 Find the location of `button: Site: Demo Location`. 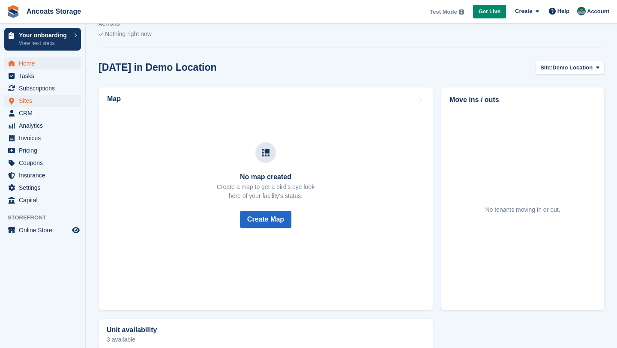

button: Site: Demo Location is located at coordinates (570, 68).